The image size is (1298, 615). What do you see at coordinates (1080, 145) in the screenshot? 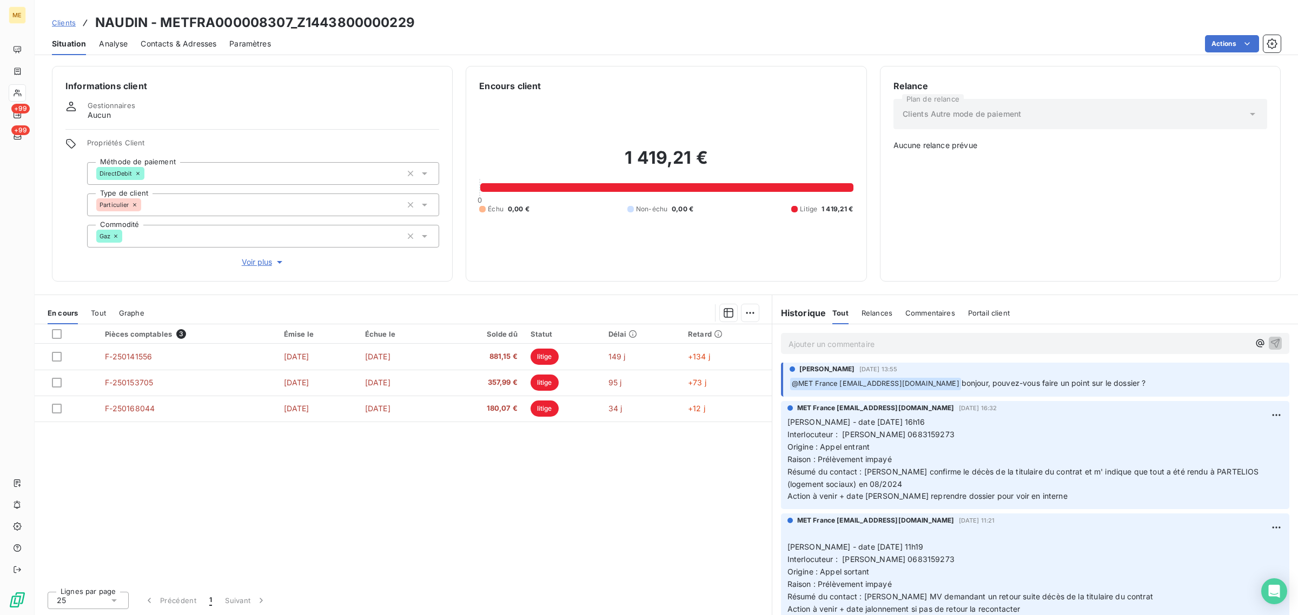
I see `span: Aucune relance prévue` at bounding box center [1080, 145].